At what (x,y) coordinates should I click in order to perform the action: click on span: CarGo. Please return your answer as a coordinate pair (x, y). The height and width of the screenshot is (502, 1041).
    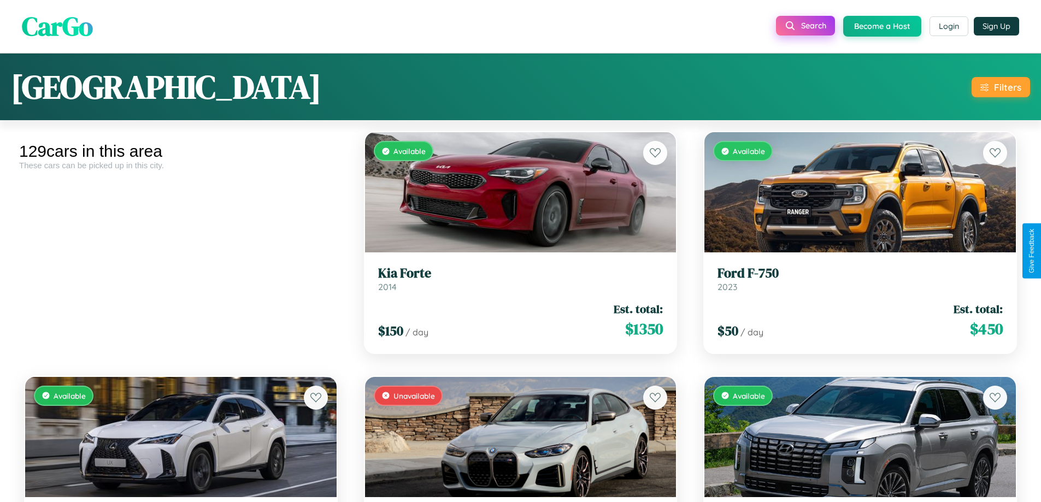
    Looking at the image, I should click on (57, 26).